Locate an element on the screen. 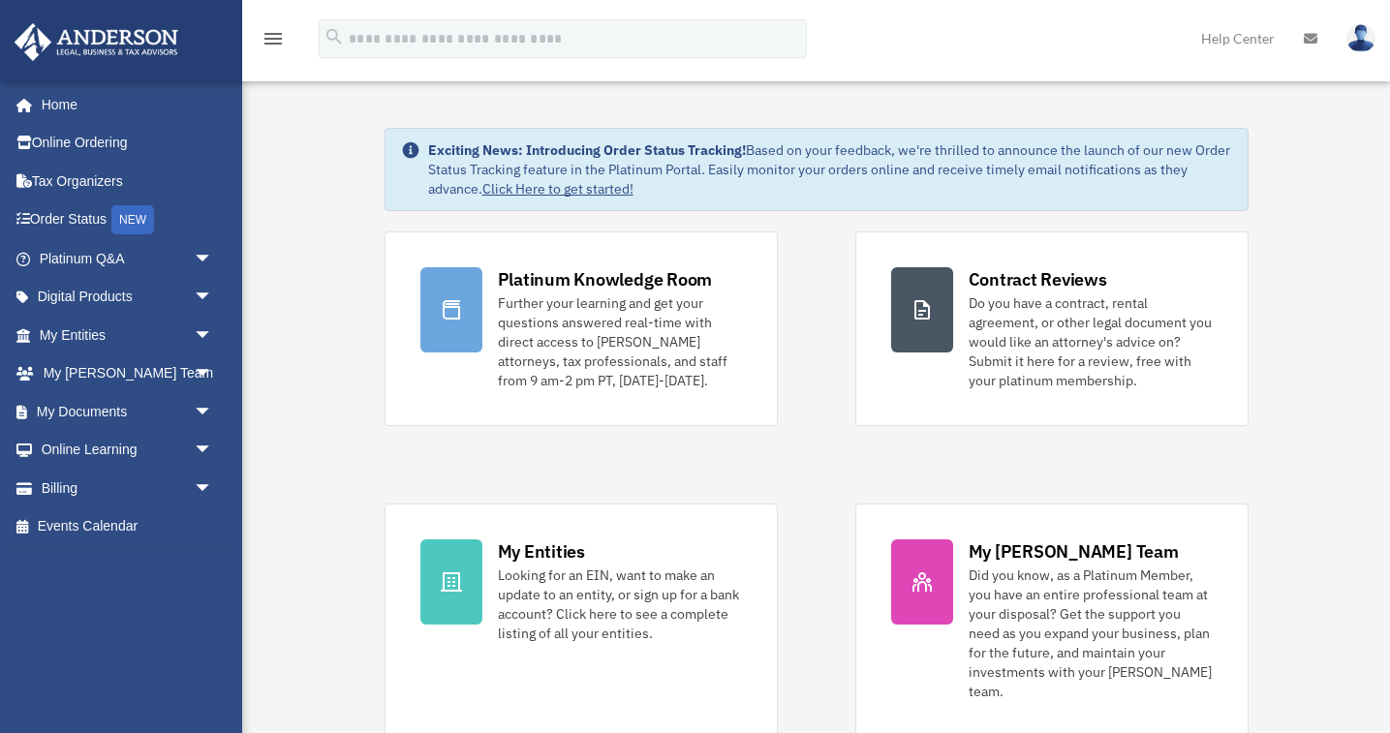 This screenshot has width=1390, height=733. div: Did you know, as a Platinum Member, you have an entire professional team at your disposal? Get th... is located at coordinates (1091, 633).